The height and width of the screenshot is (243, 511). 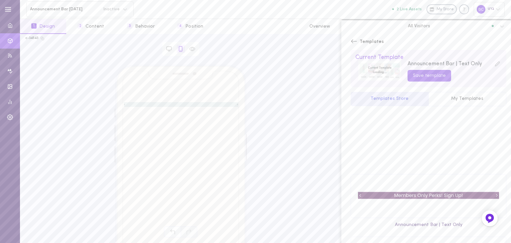 I want to click on button: Save template, so click(x=429, y=75).